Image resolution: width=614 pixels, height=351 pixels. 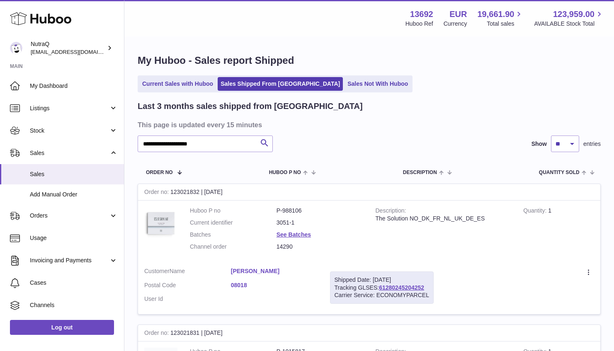 I want to click on div: The Solution NO_DK_FR_NL_UK_DE_ES, so click(x=443, y=219).